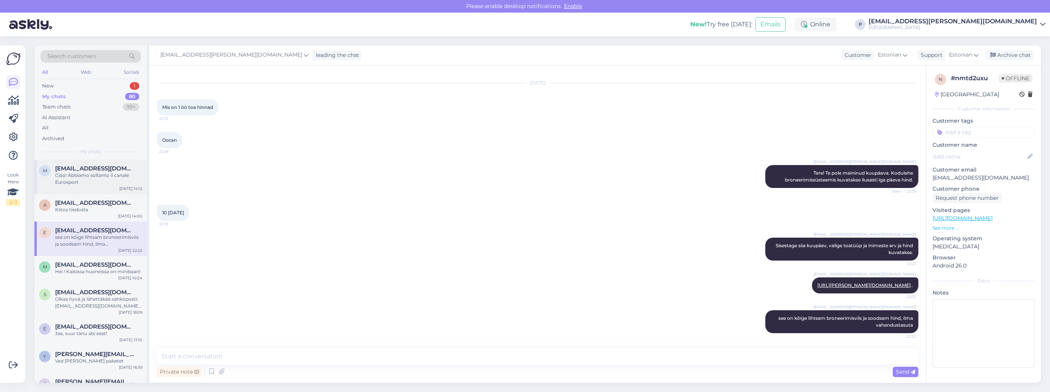 The image size is (1050, 392). Describe the element at coordinates (983, 210) in the screenshot. I see `p: Visited pages` at that location.